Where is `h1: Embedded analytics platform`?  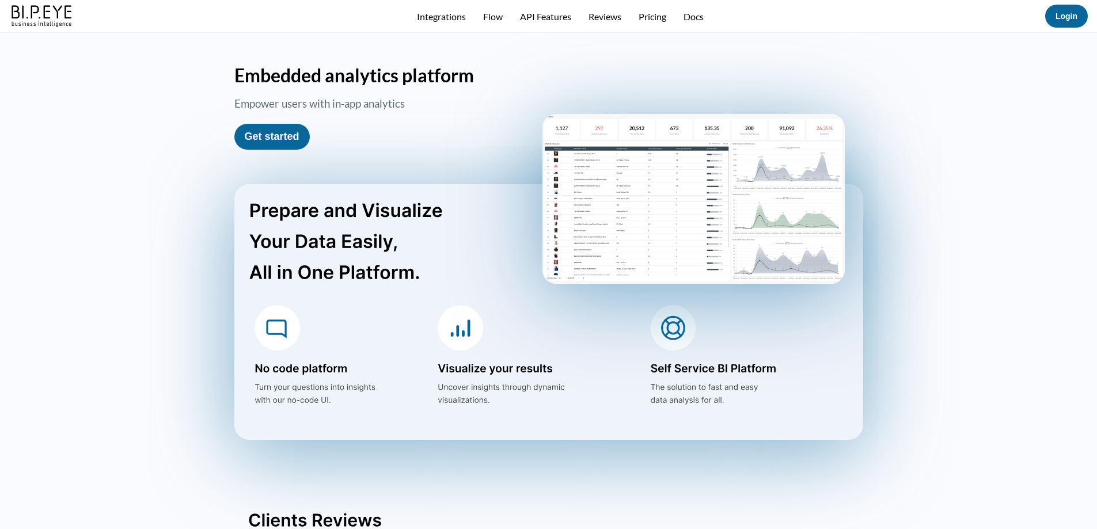
h1: Embedded analytics platform is located at coordinates (549, 75).